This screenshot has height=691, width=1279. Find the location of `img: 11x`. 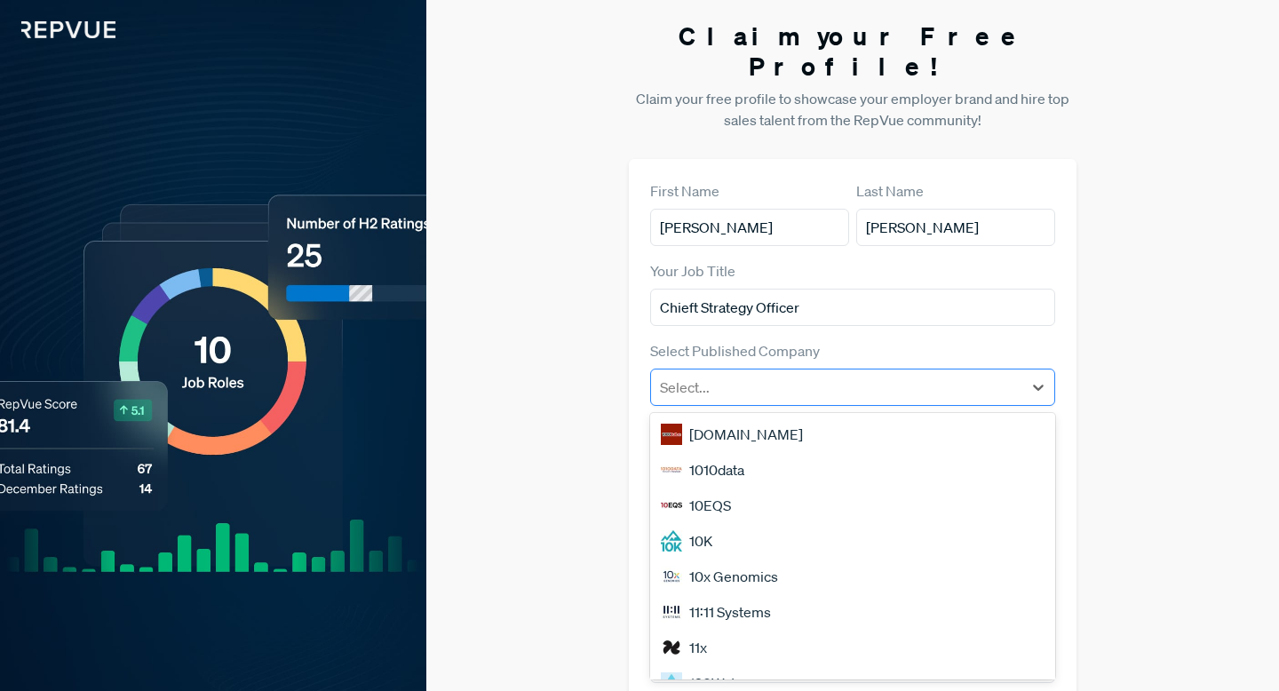

img: 11x is located at coordinates (672, 648).